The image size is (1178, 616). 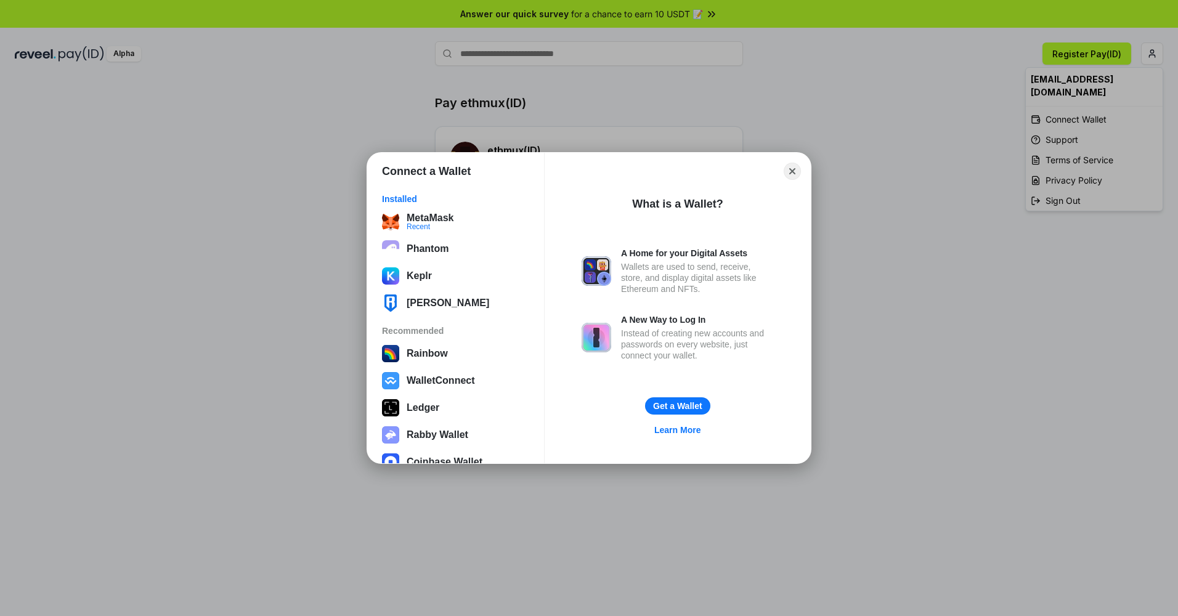 What do you see at coordinates (391, 276) in the screenshot?
I see `img: ByMCUfJCc2WaAAAAAElFTkSuQmCC` at bounding box center [391, 276].